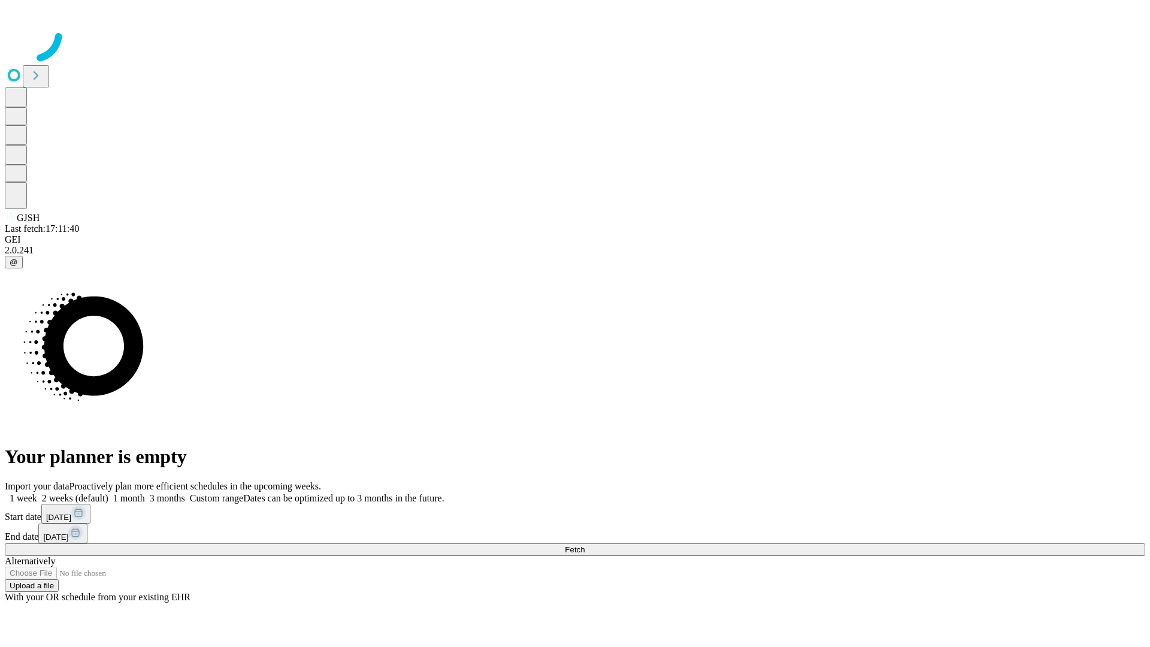  What do you see at coordinates (575, 549) in the screenshot?
I see `button: Fetch` at bounding box center [575, 549].